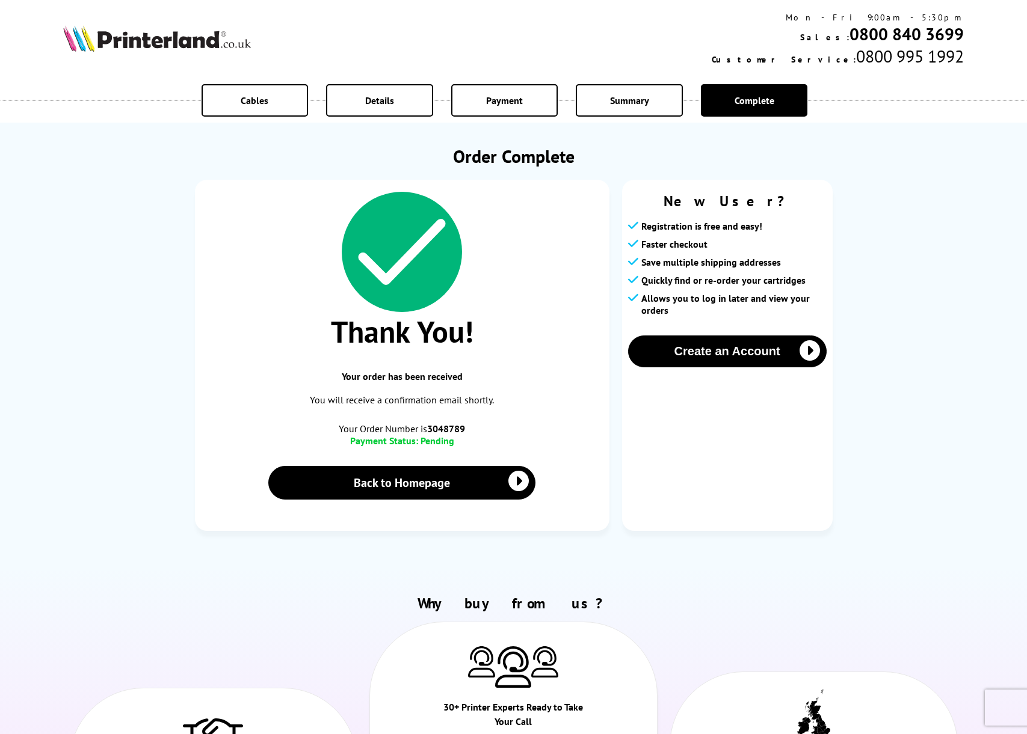 This screenshot has height=734, width=1027. I want to click on p: You will receive a confirmation email shortly., so click(402, 400).